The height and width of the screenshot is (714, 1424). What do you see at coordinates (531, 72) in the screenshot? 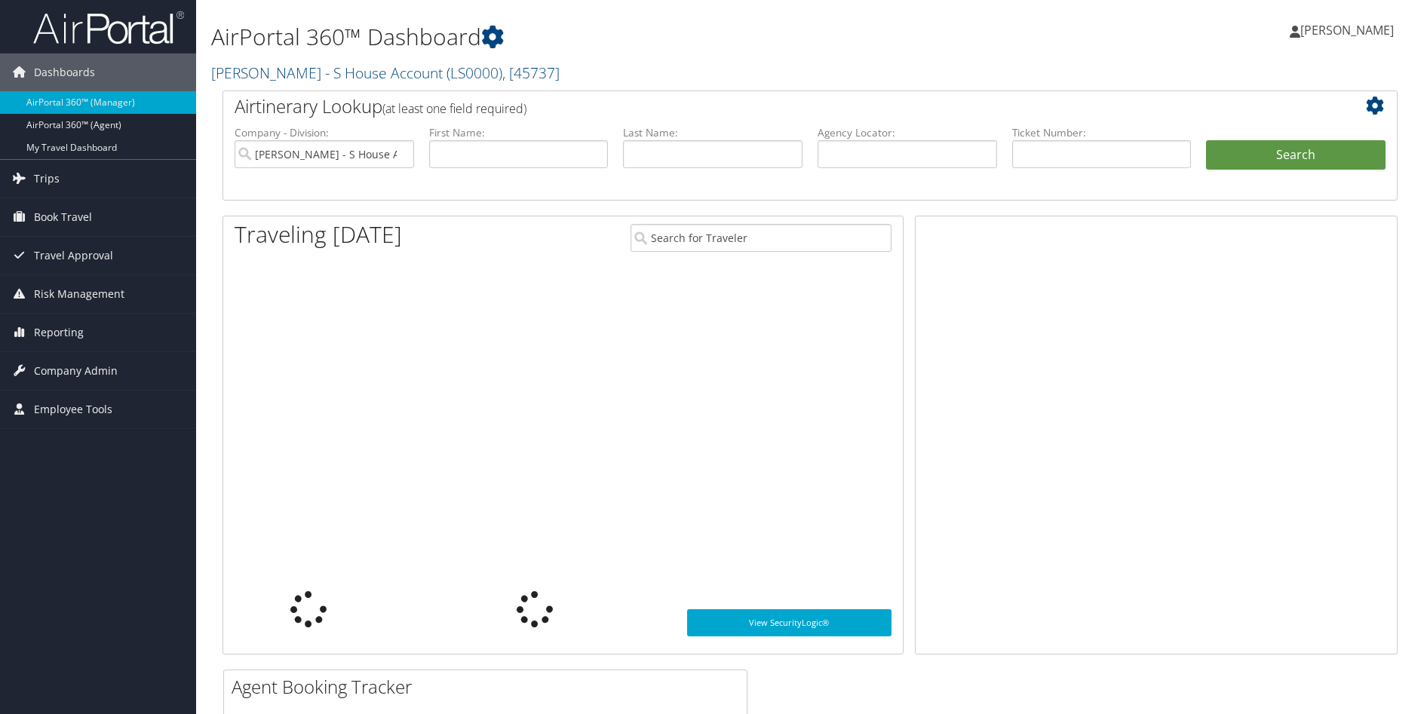
I see `span: , [ 45737 ]` at bounding box center [531, 72].